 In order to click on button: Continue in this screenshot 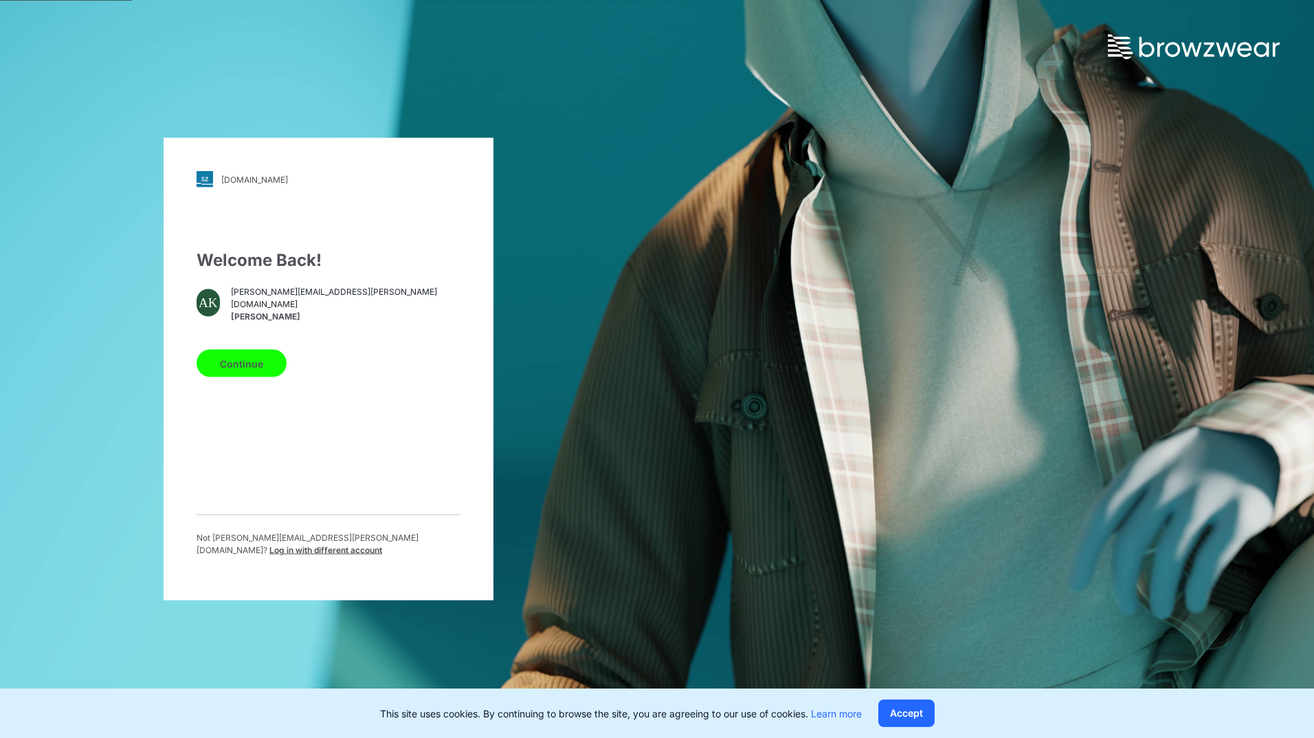, I will do `click(241, 364)`.